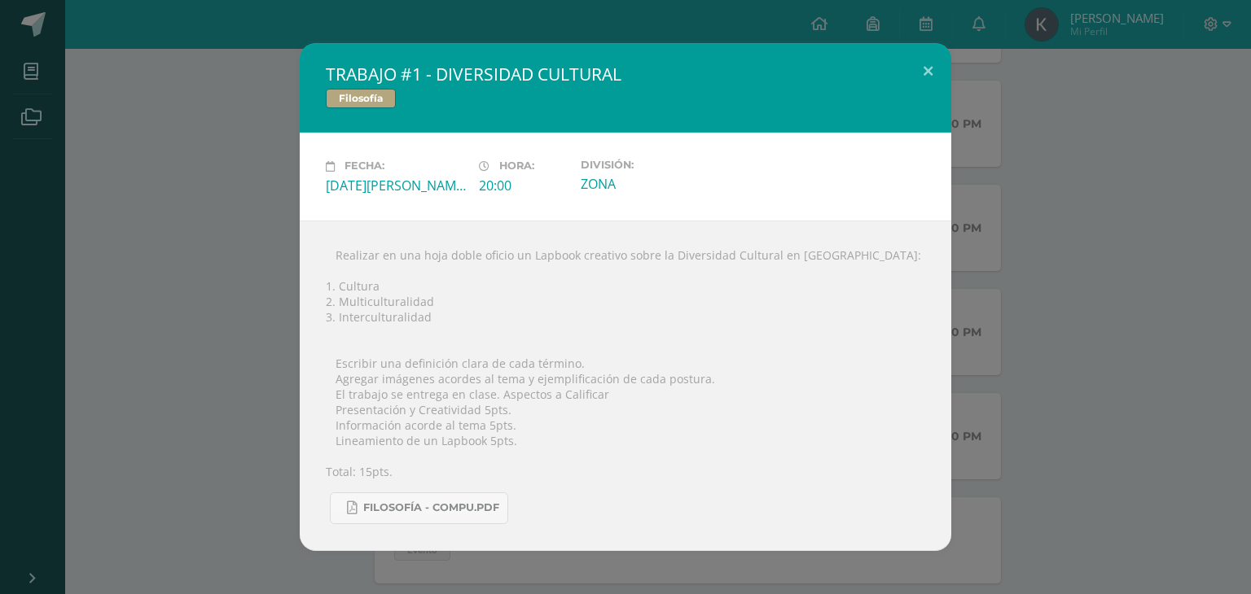 The image size is (1251, 594). Describe the element at coordinates (651, 164) in the screenshot. I see `label: División:` at that location.